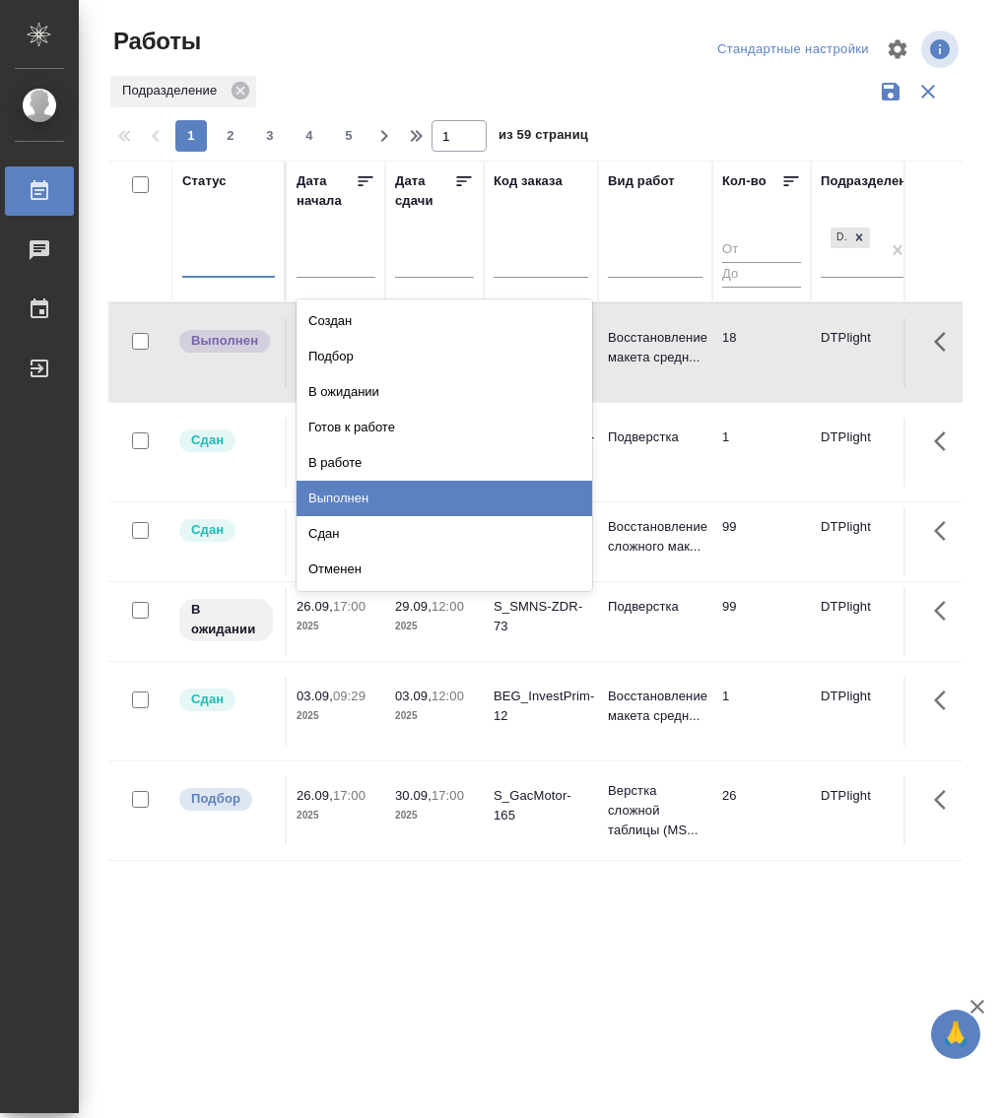 This screenshot has height=1118, width=1000. Describe the element at coordinates (349, 696) in the screenshot. I see `p: 09:29` at that location.